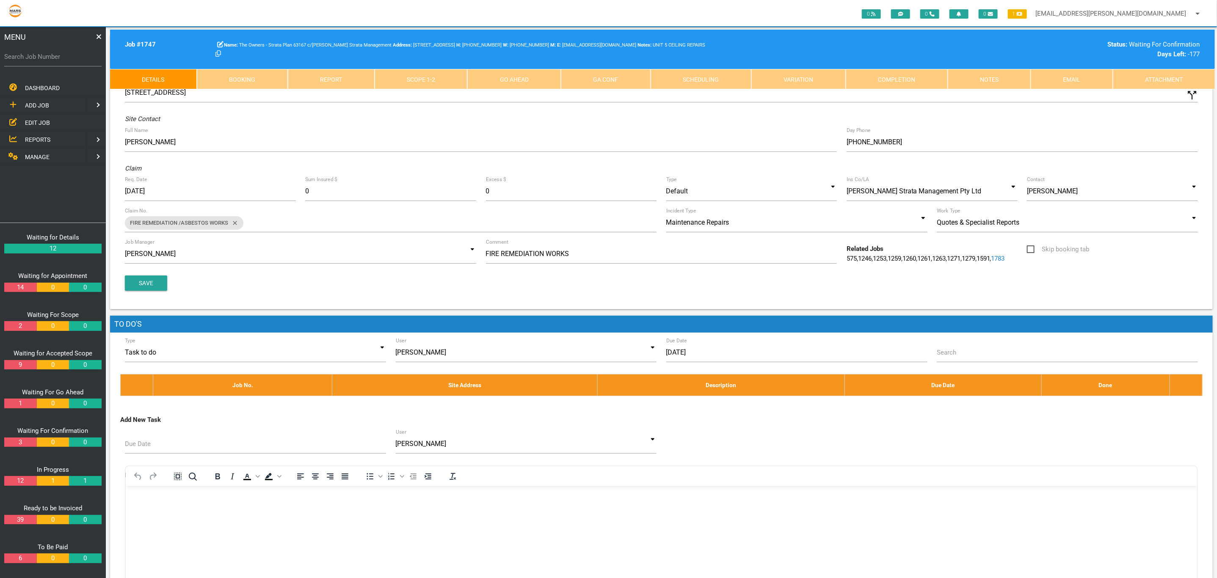  What do you see at coordinates (606, 79) in the screenshot?
I see `a: GA Conf` at bounding box center [606, 79].